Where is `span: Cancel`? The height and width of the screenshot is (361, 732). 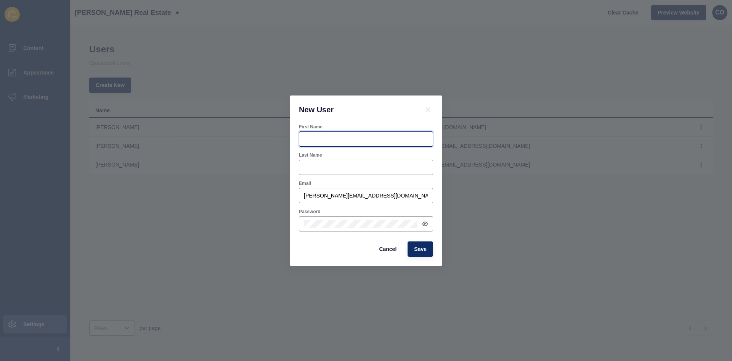 span: Cancel is located at coordinates (388, 249).